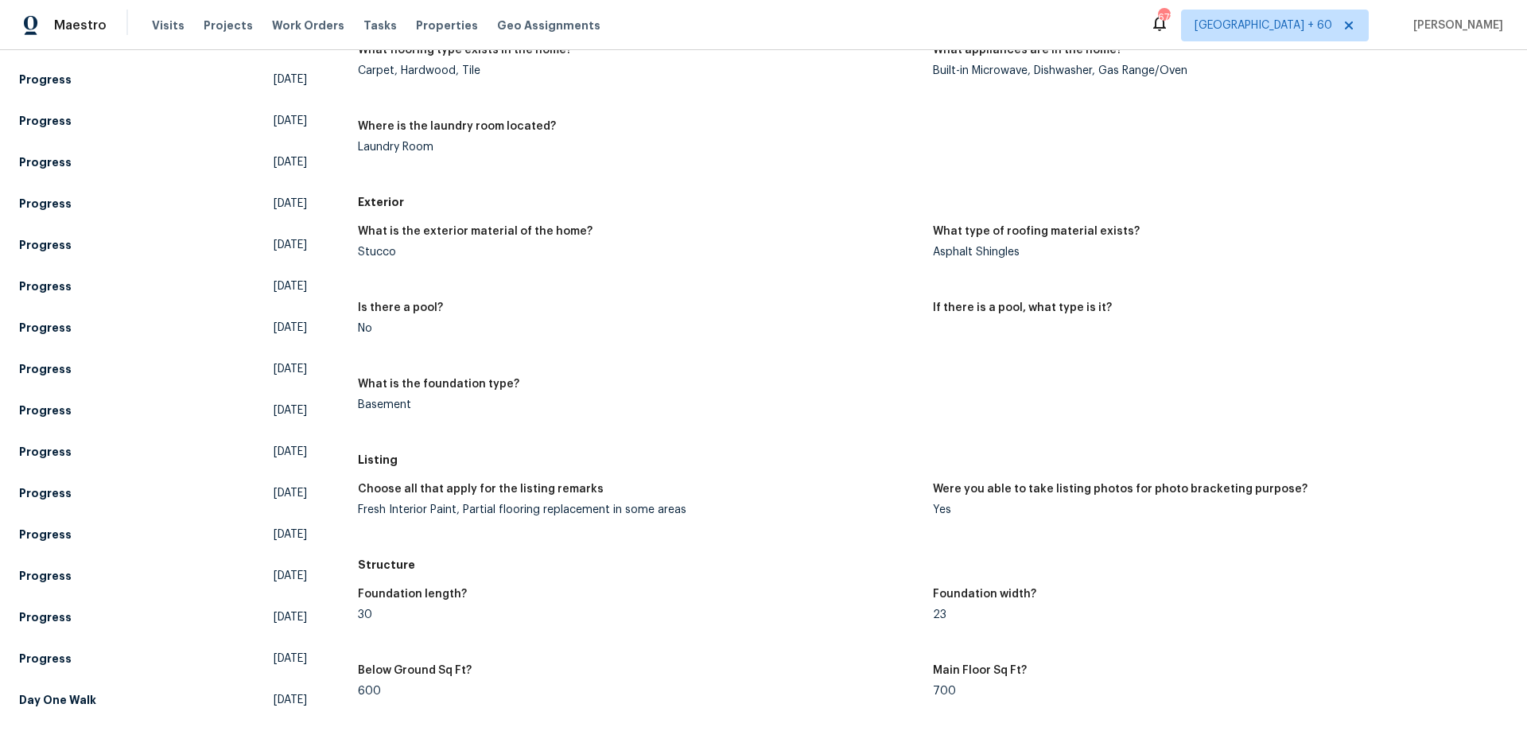 The image size is (1527, 731). I want to click on span: Properties, so click(447, 25).